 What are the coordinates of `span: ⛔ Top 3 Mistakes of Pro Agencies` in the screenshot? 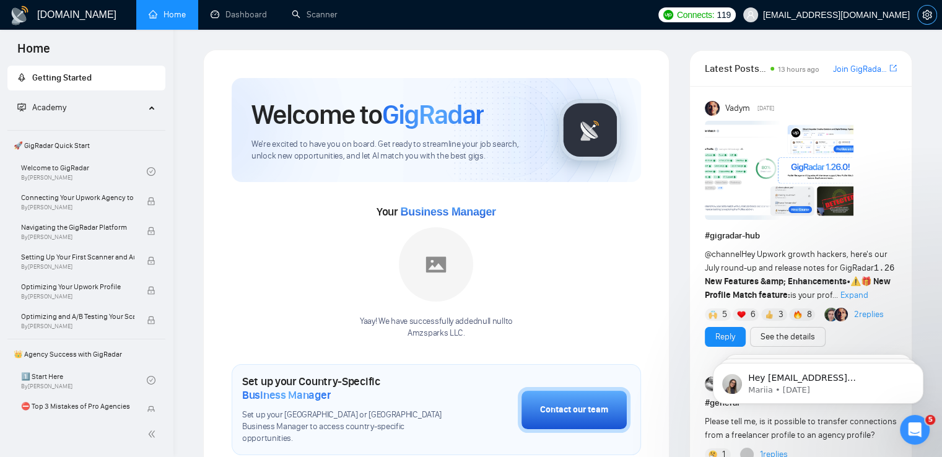 It's located at (77, 406).